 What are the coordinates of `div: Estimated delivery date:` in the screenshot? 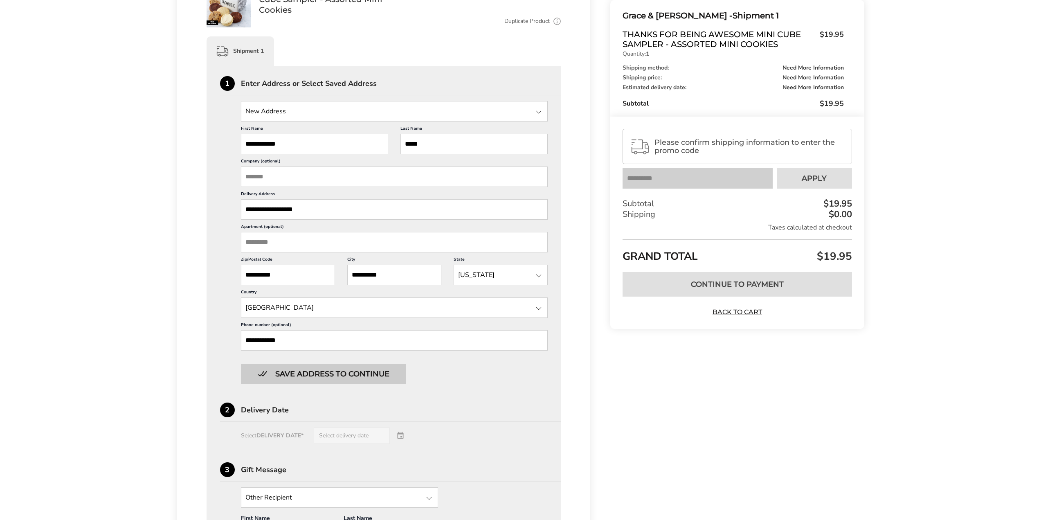 It's located at (733, 88).